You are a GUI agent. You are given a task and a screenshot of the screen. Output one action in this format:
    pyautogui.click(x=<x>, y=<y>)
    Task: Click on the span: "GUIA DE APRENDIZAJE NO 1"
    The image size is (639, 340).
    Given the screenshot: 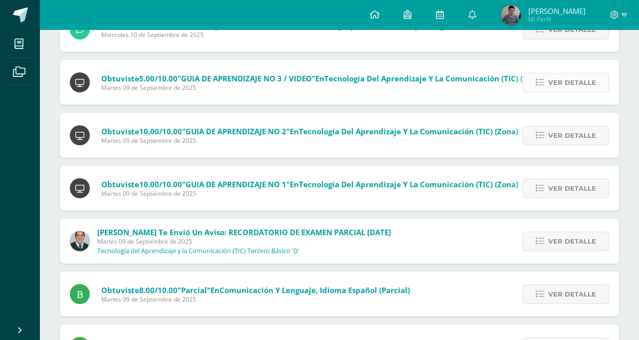 What is the action you would take?
    pyautogui.click(x=236, y=184)
    